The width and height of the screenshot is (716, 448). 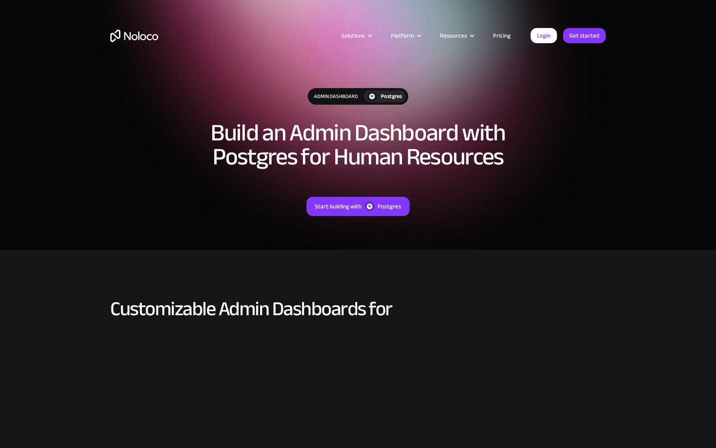 What do you see at coordinates (584, 36) in the screenshot?
I see `a: Get started` at bounding box center [584, 36].